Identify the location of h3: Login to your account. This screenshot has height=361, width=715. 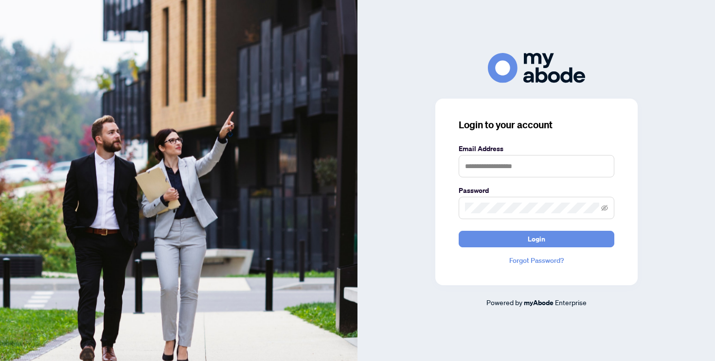
(537, 125).